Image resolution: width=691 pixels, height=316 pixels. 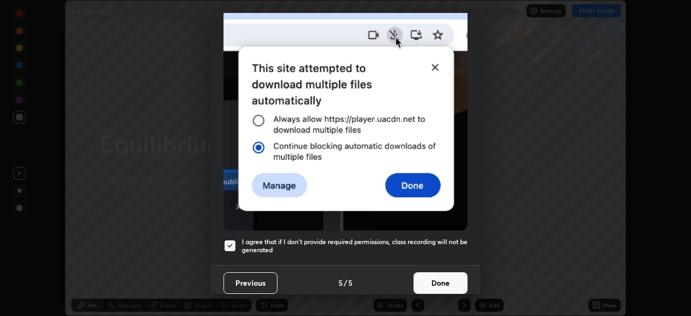 What do you see at coordinates (250, 283) in the screenshot?
I see `button: Previous` at bounding box center [250, 283].